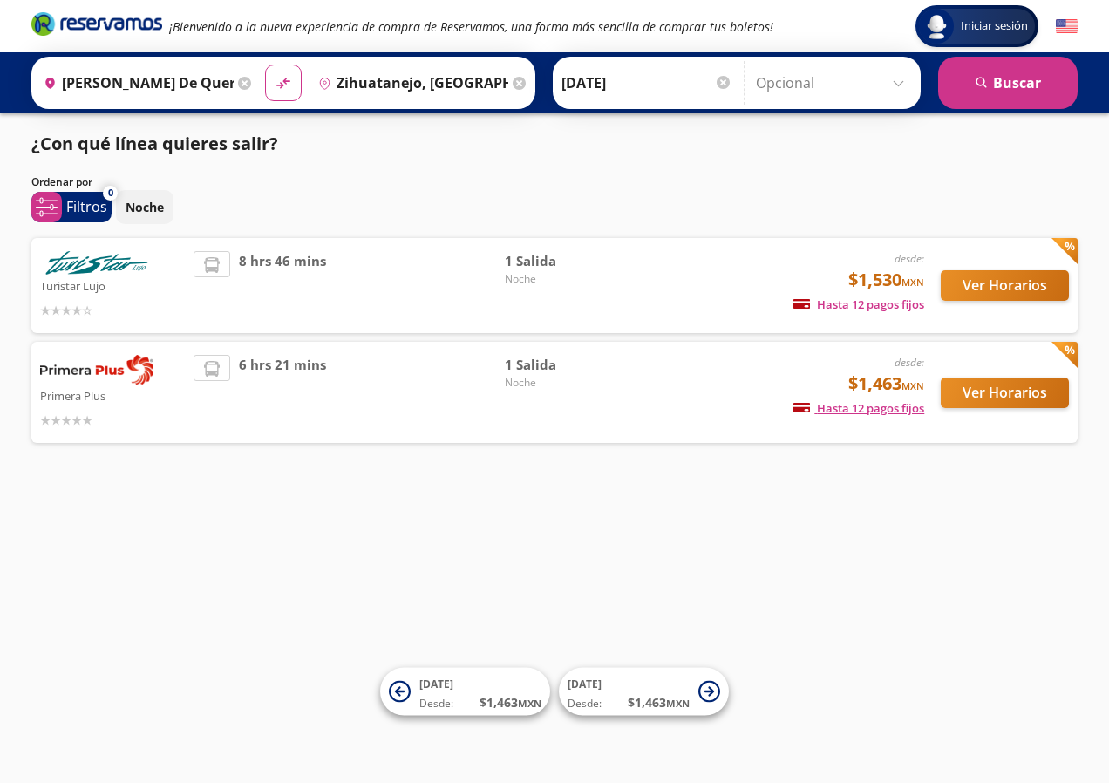 Image resolution: width=1109 pixels, height=783 pixels. Describe the element at coordinates (86, 207) in the screenshot. I see `p: Filtros` at that location.